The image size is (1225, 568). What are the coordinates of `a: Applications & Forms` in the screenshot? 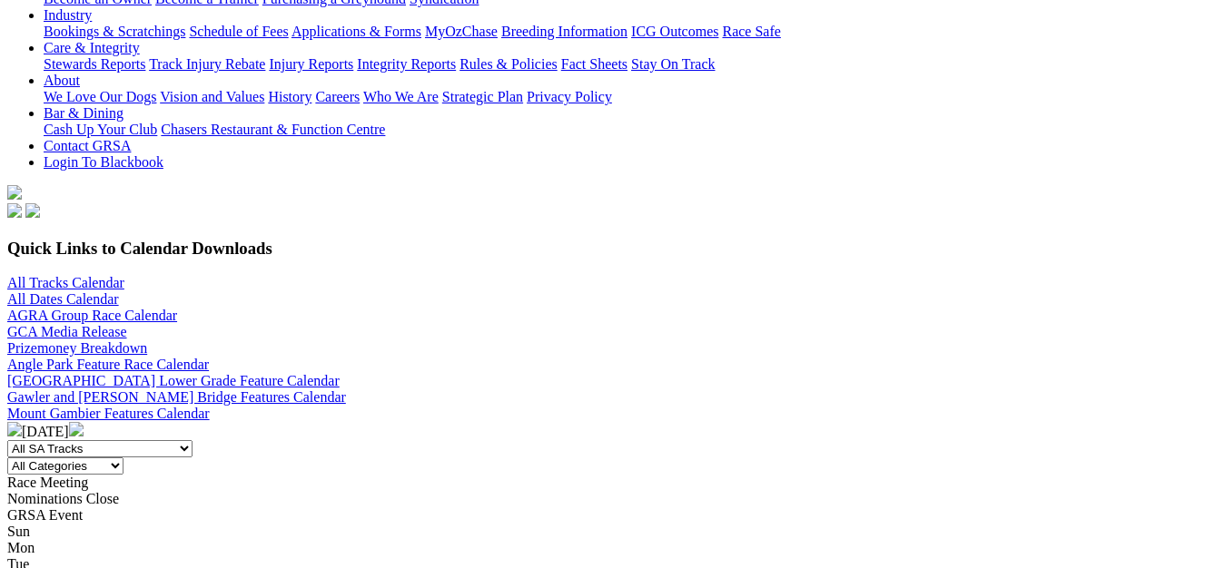 It's located at (356, 31).